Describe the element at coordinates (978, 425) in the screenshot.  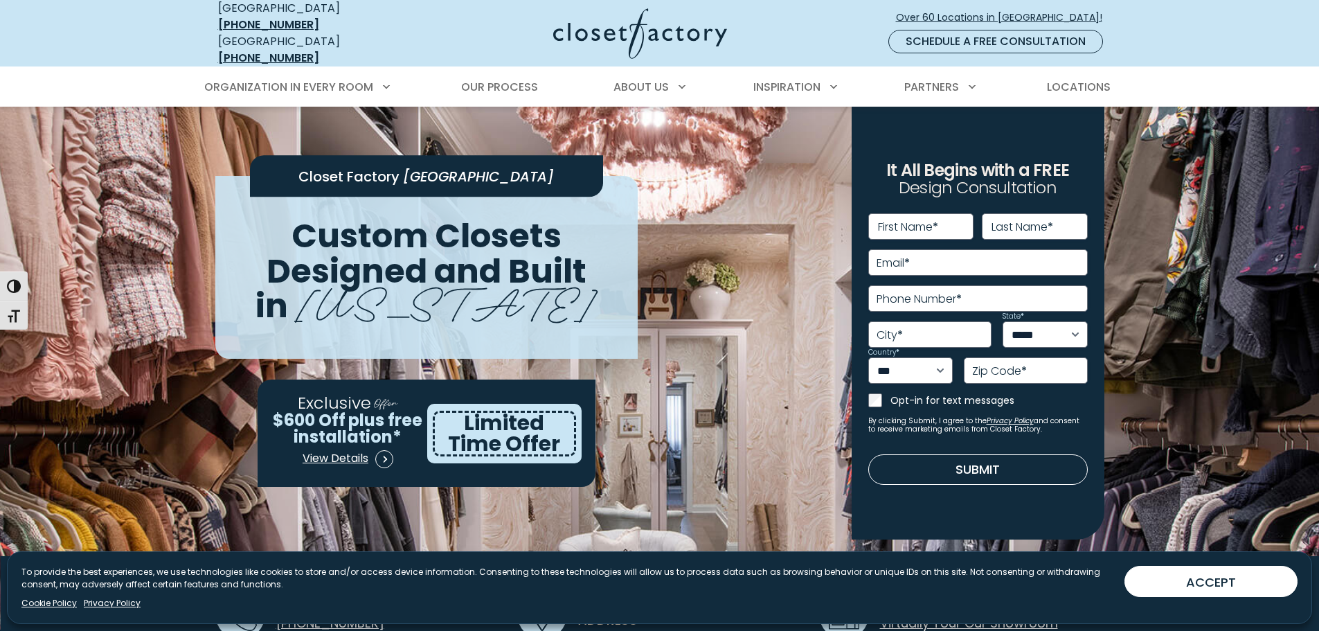
I see `small: By clicking Submit, I agree to the and consent to receive marketing emails from Closet Factory.` at that location.